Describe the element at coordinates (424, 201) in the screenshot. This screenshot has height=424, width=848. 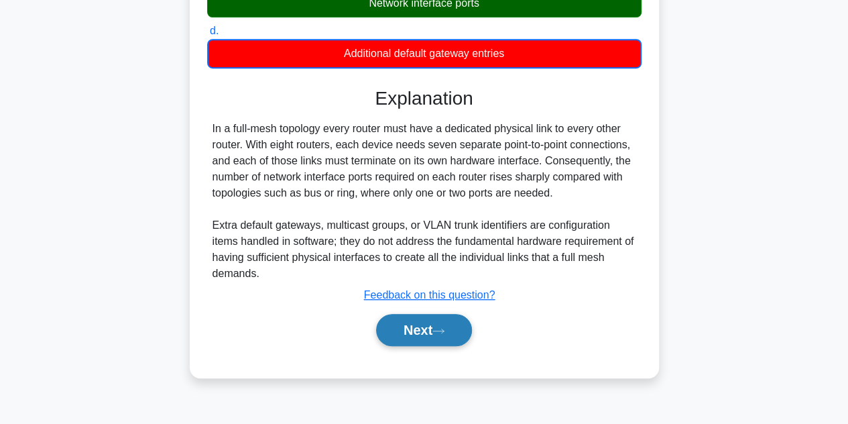
I see `div: In a full-mesh topology every router must have a dedicated physical link to every other router. W...` at that location.